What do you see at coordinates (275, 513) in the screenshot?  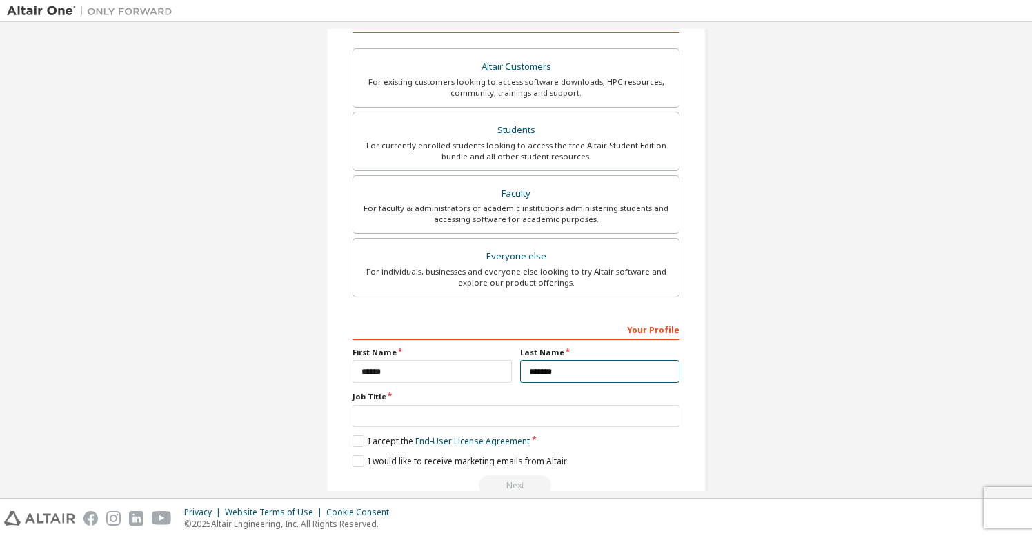 I see `div: Website Terms of Use` at bounding box center [275, 513].